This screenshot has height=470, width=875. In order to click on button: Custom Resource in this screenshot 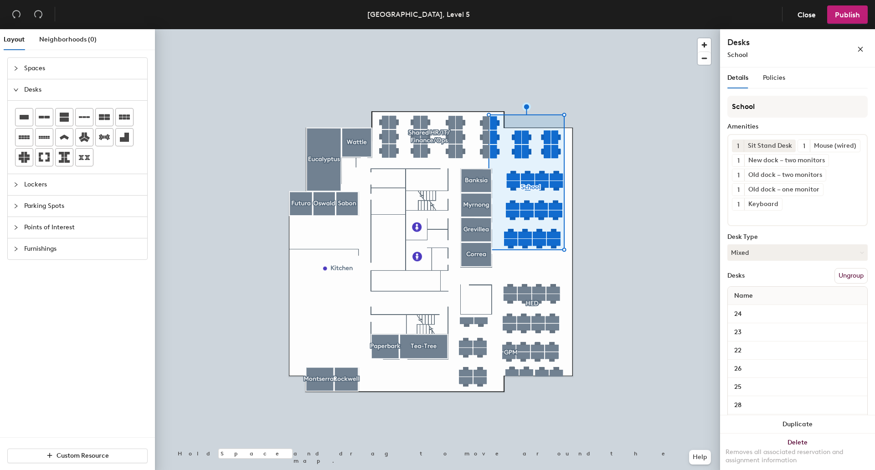, I will do `click(77, 456)`.